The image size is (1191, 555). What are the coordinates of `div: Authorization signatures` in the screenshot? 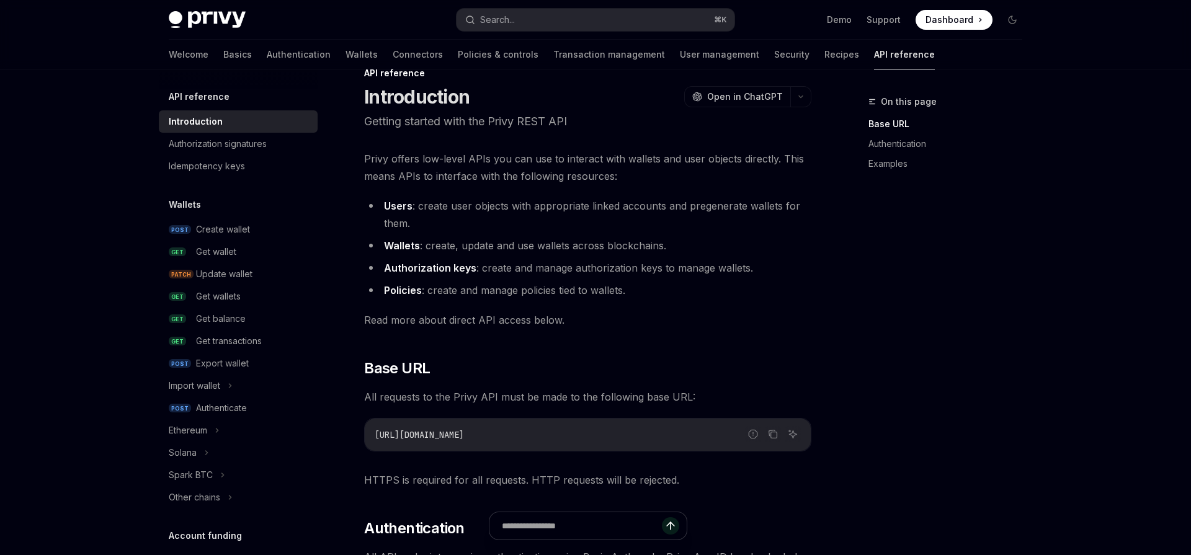 It's located at (218, 144).